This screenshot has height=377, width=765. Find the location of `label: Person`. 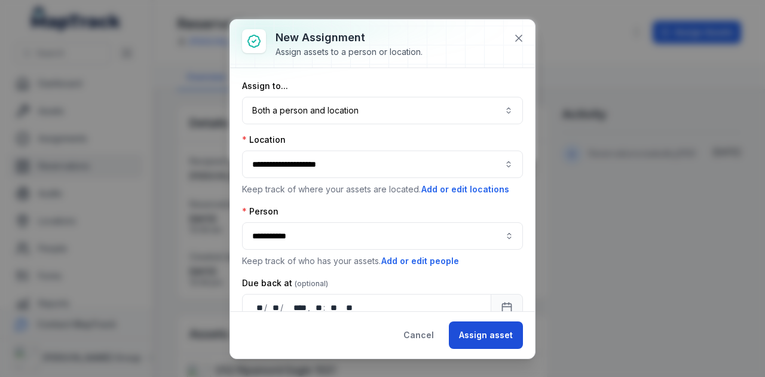

label: Person is located at coordinates (260, 211).